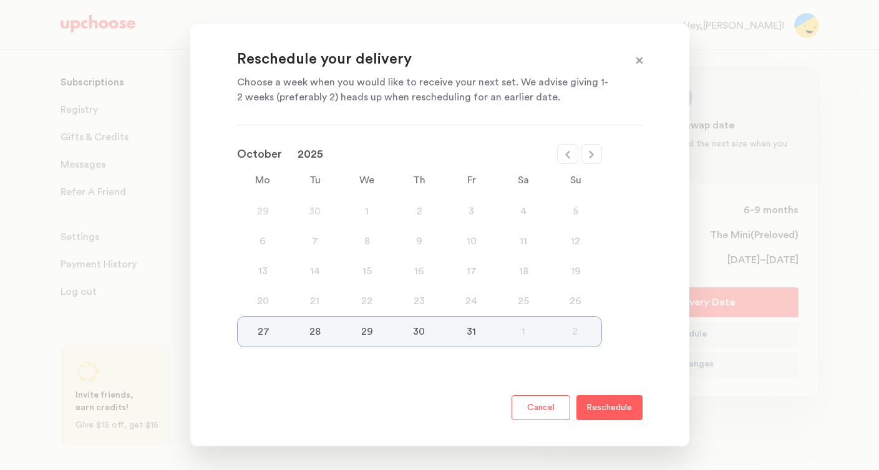  Describe the element at coordinates (472, 271) in the screenshot. I see `div: 17` at that location.